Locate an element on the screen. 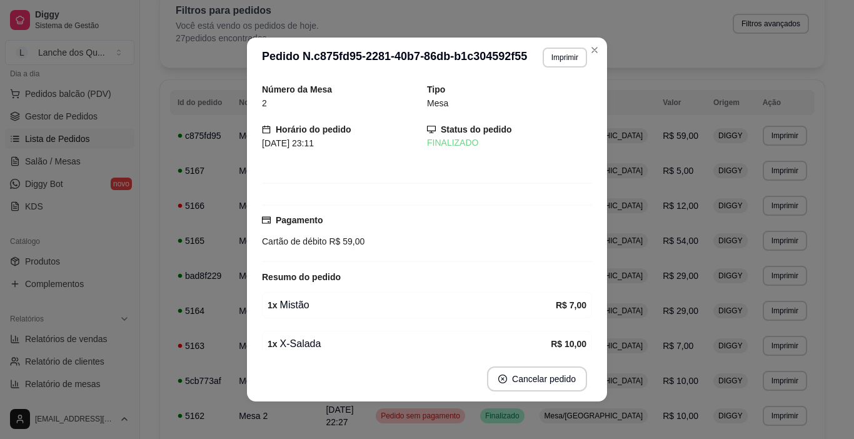  span: desktop is located at coordinates (431, 129).